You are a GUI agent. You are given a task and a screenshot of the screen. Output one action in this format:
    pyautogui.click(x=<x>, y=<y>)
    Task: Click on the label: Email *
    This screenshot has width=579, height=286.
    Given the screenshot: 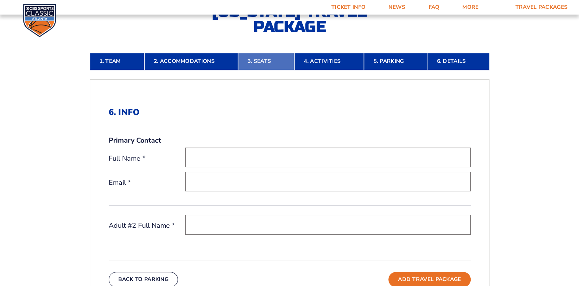 What is the action you would take?
    pyautogui.click(x=147, y=182)
    